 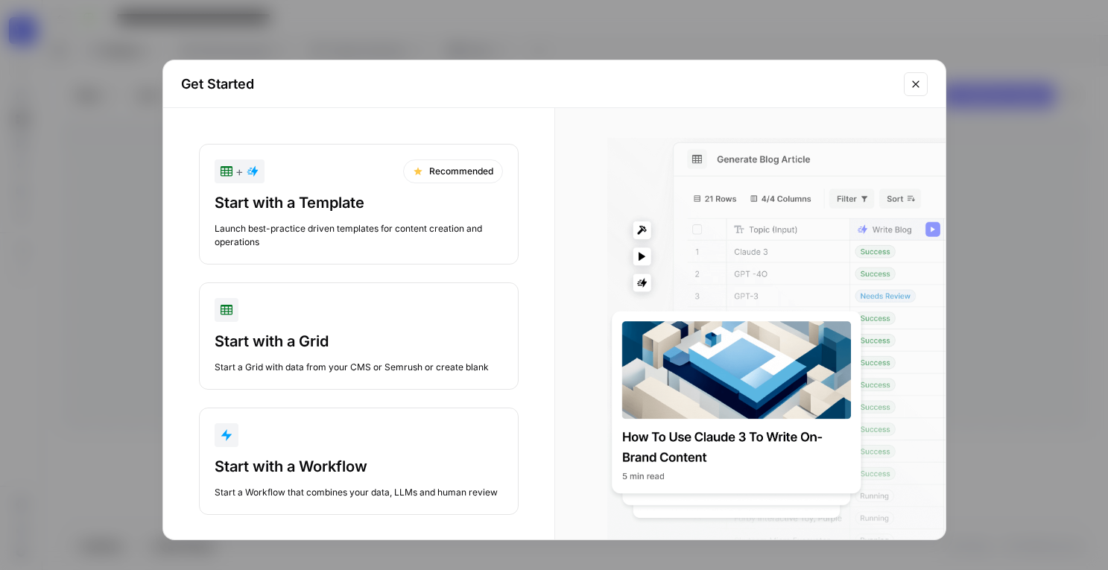 I want to click on div: Recommended, so click(x=453, y=171).